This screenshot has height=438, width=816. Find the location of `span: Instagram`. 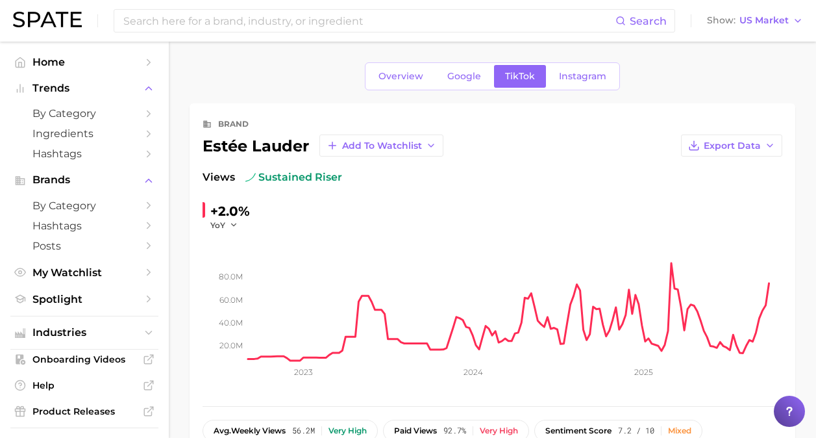

span: Instagram is located at coordinates (582, 76).